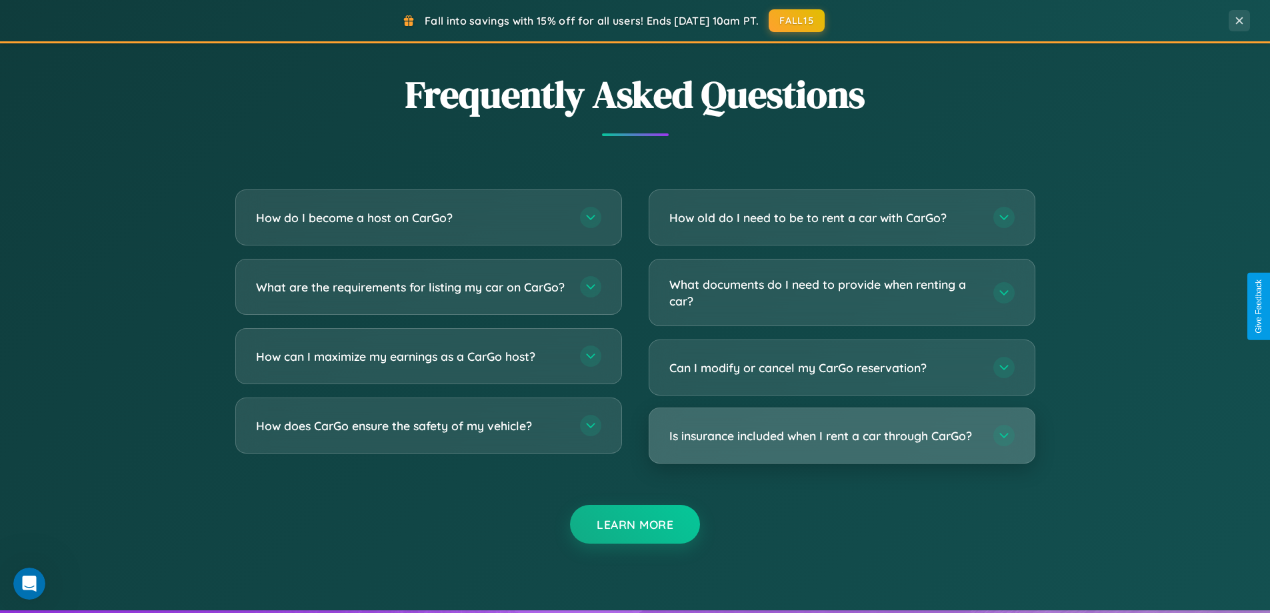  What do you see at coordinates (825, 217) in the screenshot?
I see `h3: How old do I need to be to rent a car with CarGo?` at bounding box center [825, 217].